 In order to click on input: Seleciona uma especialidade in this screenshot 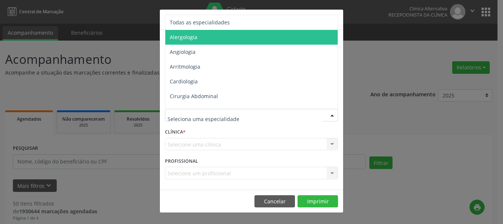, I will do `click(245, 119)`.